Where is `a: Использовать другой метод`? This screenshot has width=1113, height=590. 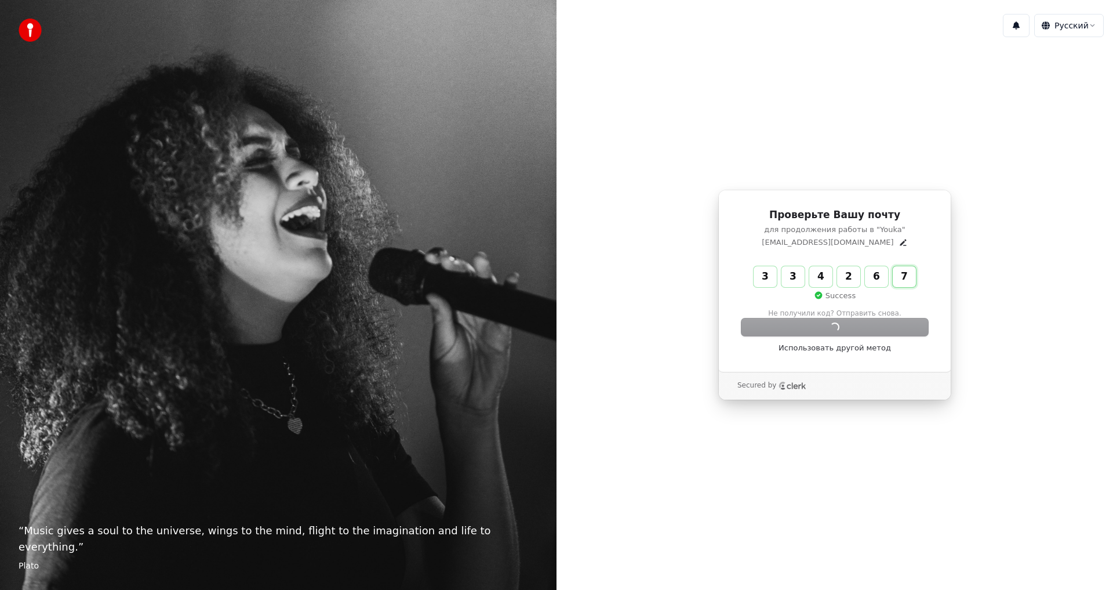 a: Использовать другой метод is located at coordinates (835, 348).